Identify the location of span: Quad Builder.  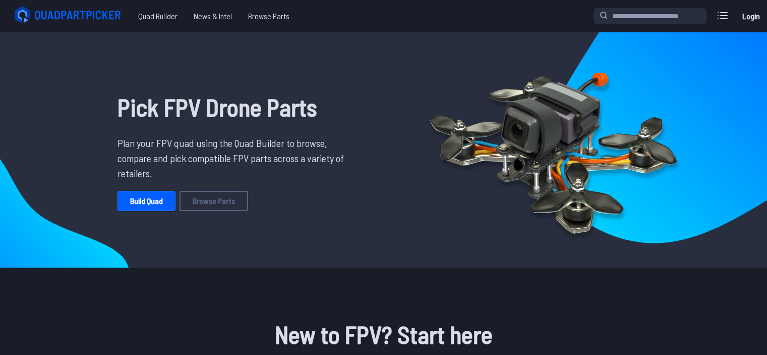
(158, 16).